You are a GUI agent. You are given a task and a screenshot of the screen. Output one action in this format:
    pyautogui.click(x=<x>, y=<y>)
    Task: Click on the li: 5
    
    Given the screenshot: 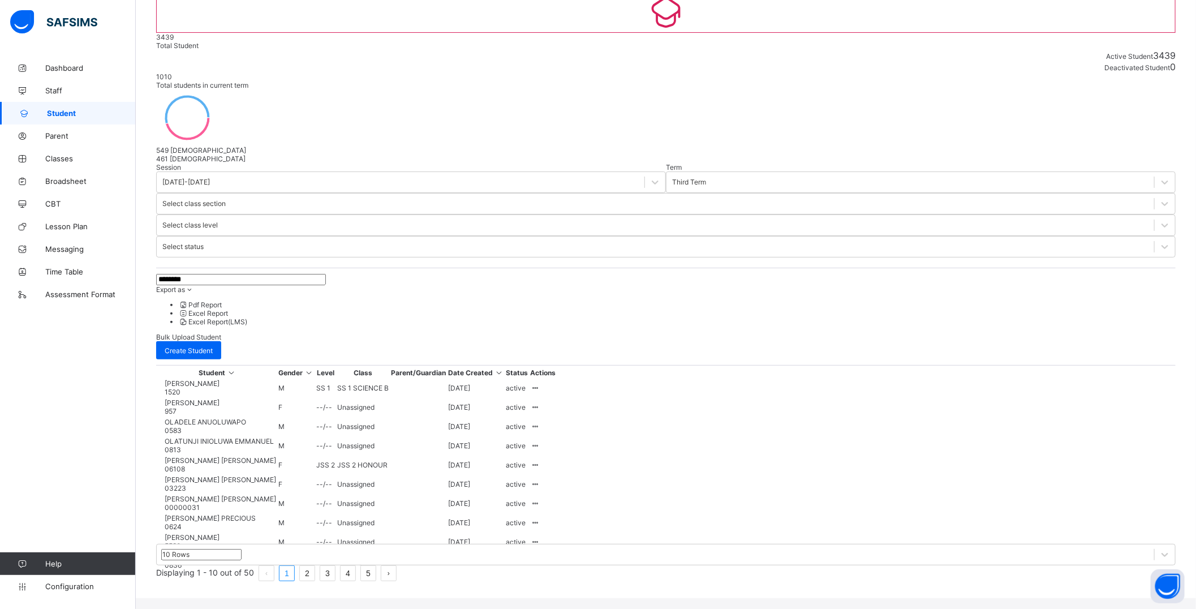 What is the action you would take?
    pyautogui.click(x=368, y=573)
    